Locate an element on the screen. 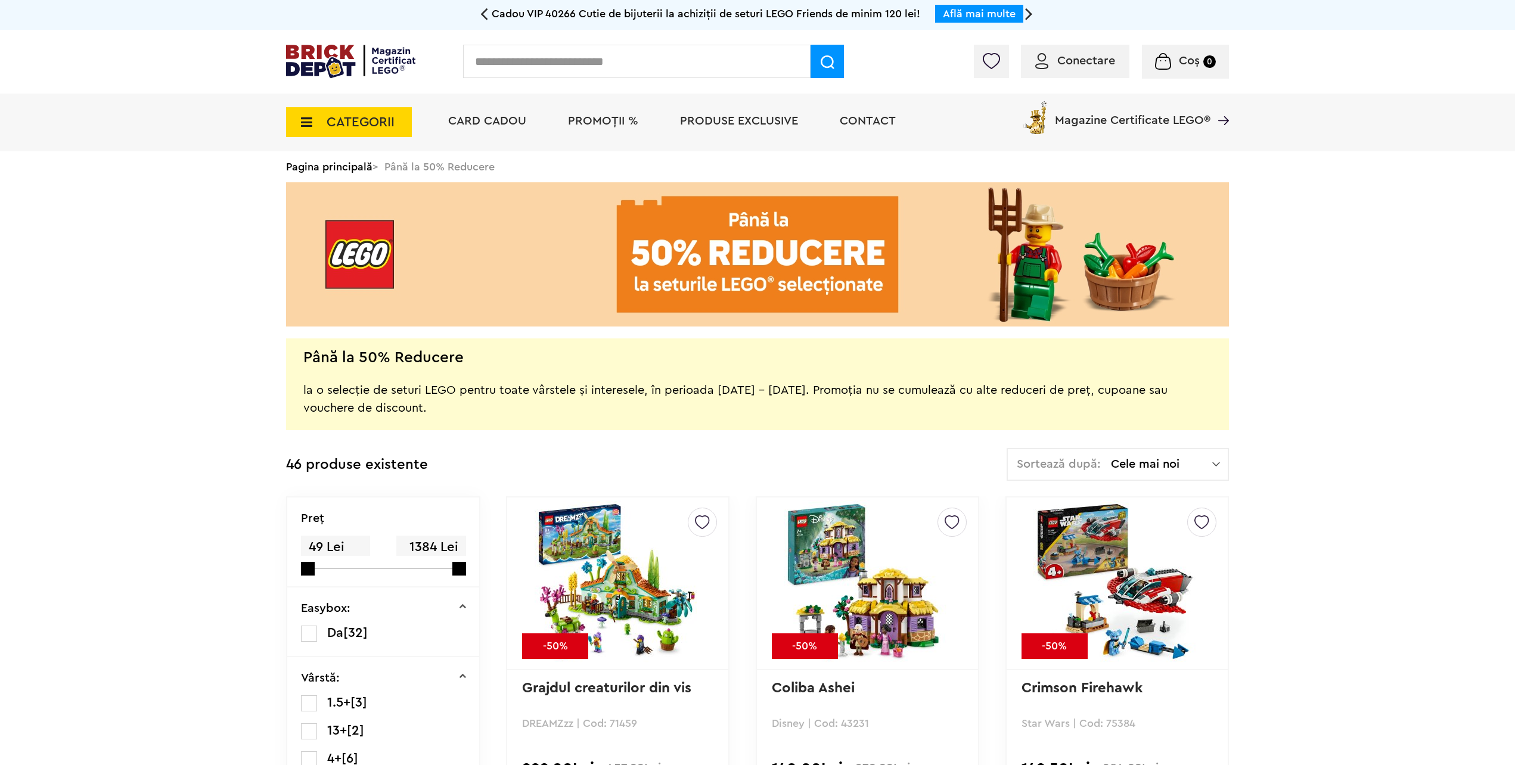 This screenshot has width=1515, height=765. div: 46 produse existente is located at coordinates (357, 465).